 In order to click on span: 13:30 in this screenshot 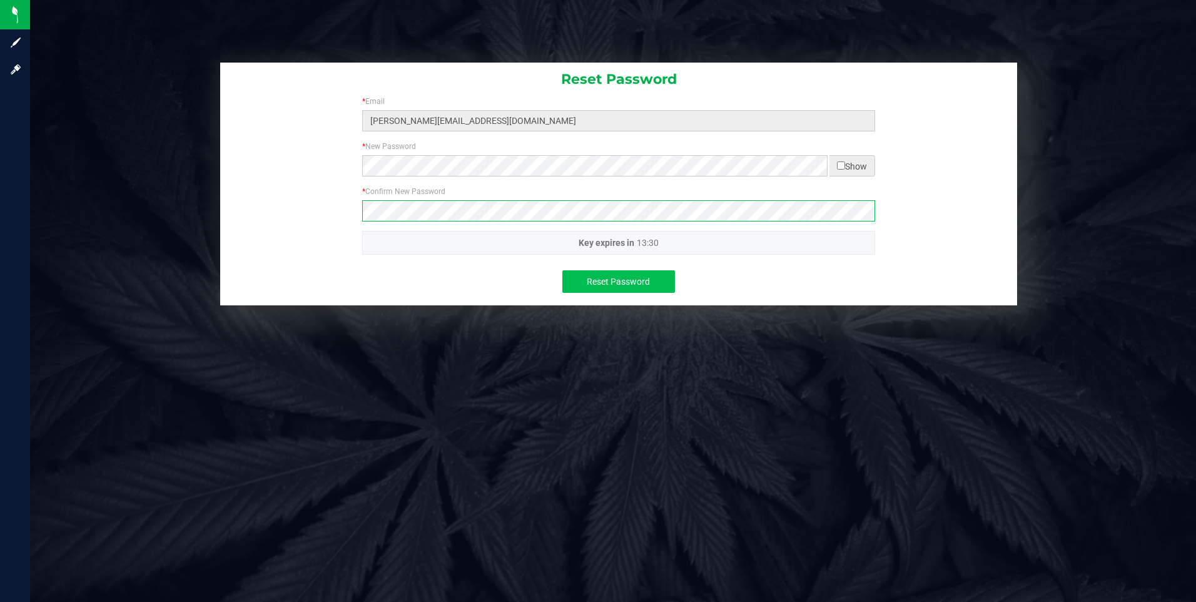, I will do `click(648, 243)`.